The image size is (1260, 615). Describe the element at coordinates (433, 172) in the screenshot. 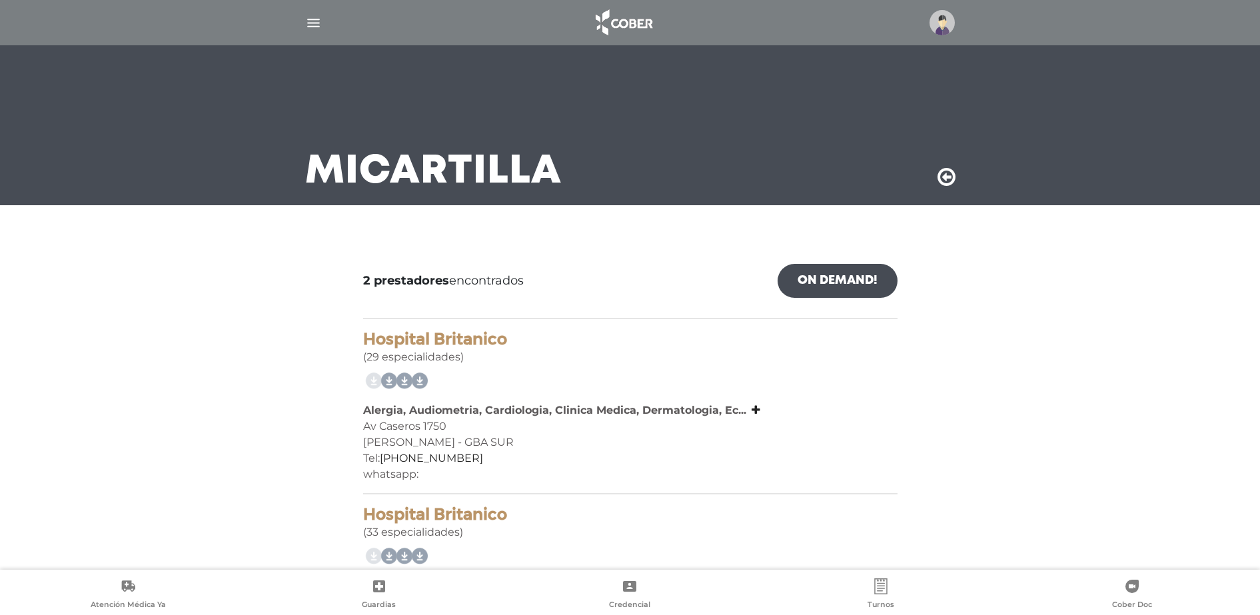

I see `h3: Mi Cartilla` at that location.